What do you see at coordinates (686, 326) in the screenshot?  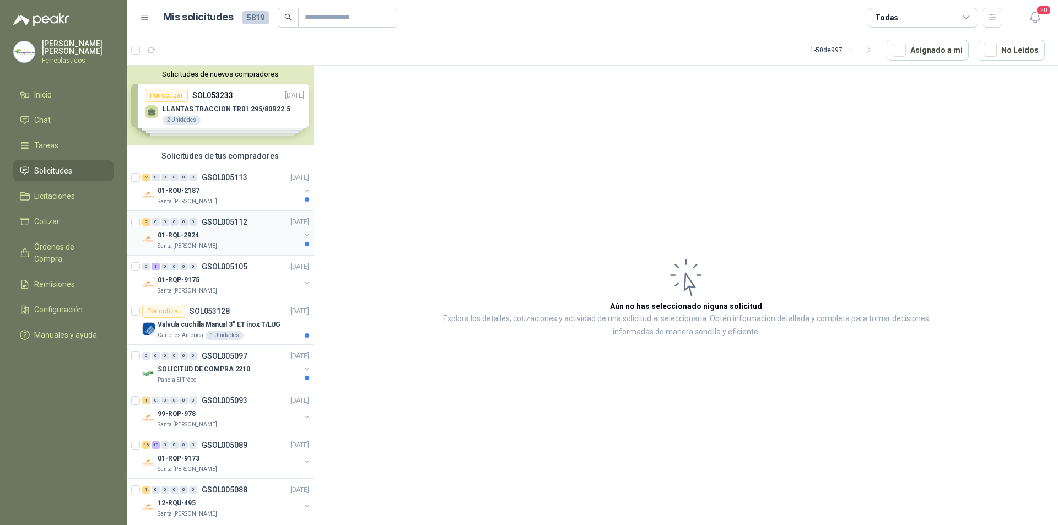 I see `p: Explora los detalles, cotizaciones y actividad de una solicitud al seleccionarla. Obtén informaci...` at bounding box center [686, 326].